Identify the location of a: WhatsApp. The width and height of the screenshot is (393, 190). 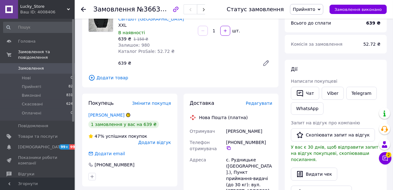
(307, 109).